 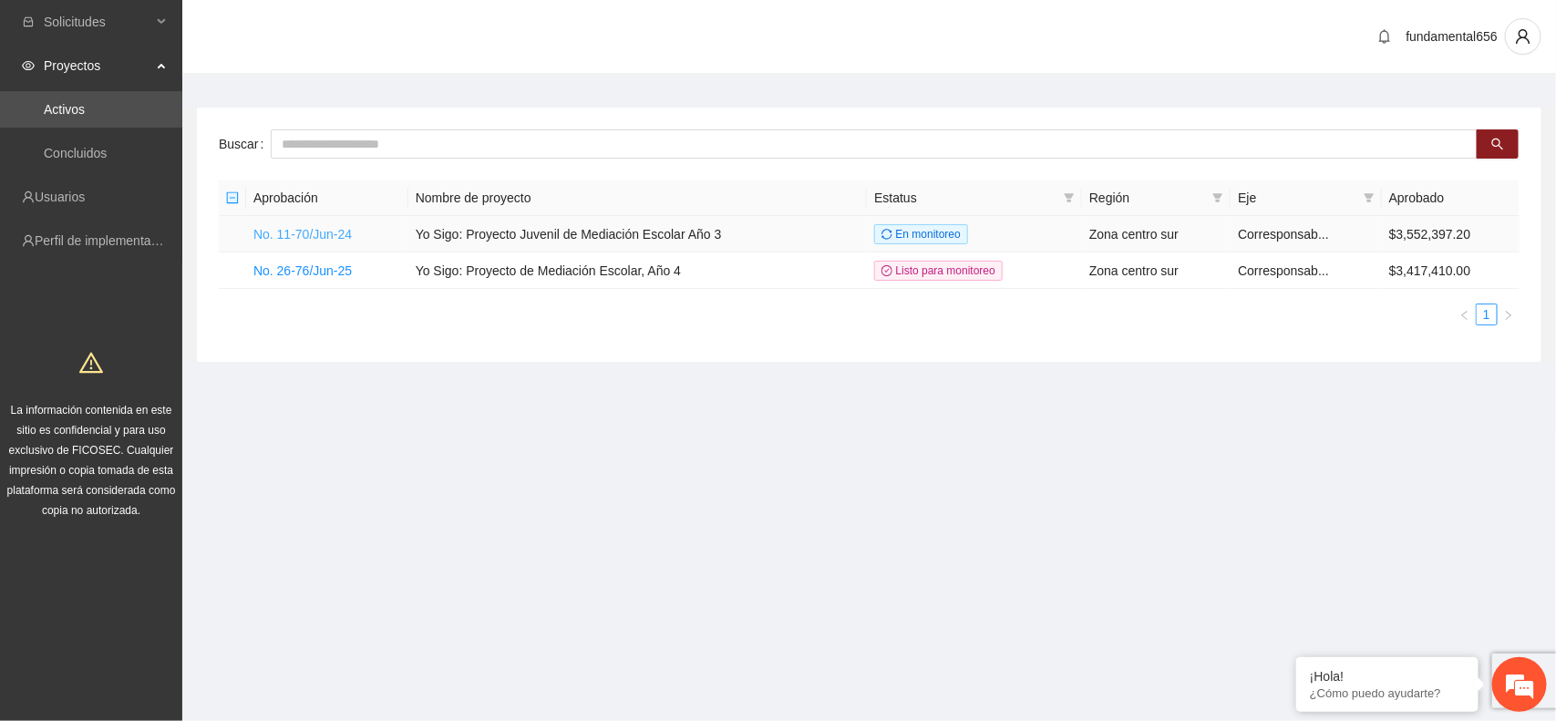 What do you see at coordinates (1450, 271) in the screenshot?
I see `td: $3,417,410.00` at bounding box center [1450, 271].